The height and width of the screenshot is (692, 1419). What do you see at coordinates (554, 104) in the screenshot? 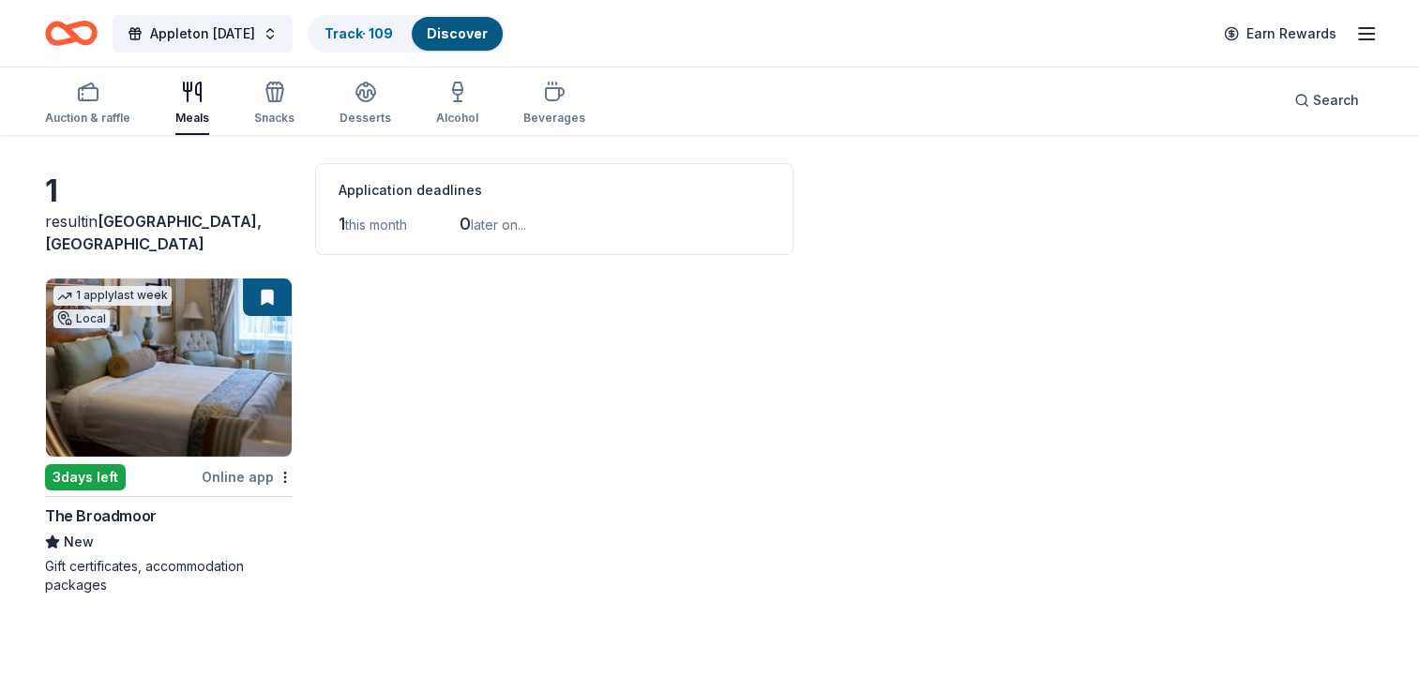
I see `button: Beverages` at bounding box center [554, 104].